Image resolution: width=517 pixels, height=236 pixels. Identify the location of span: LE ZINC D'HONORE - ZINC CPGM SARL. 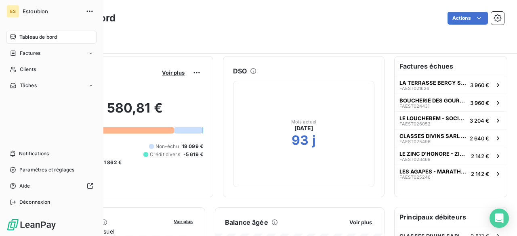
(433, 154).